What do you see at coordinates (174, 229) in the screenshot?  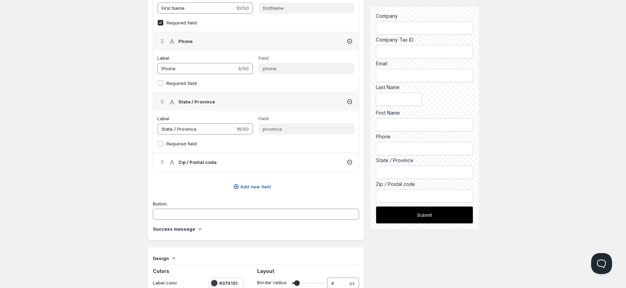 I see `h4: Success message` at bounding box center [174, 229].